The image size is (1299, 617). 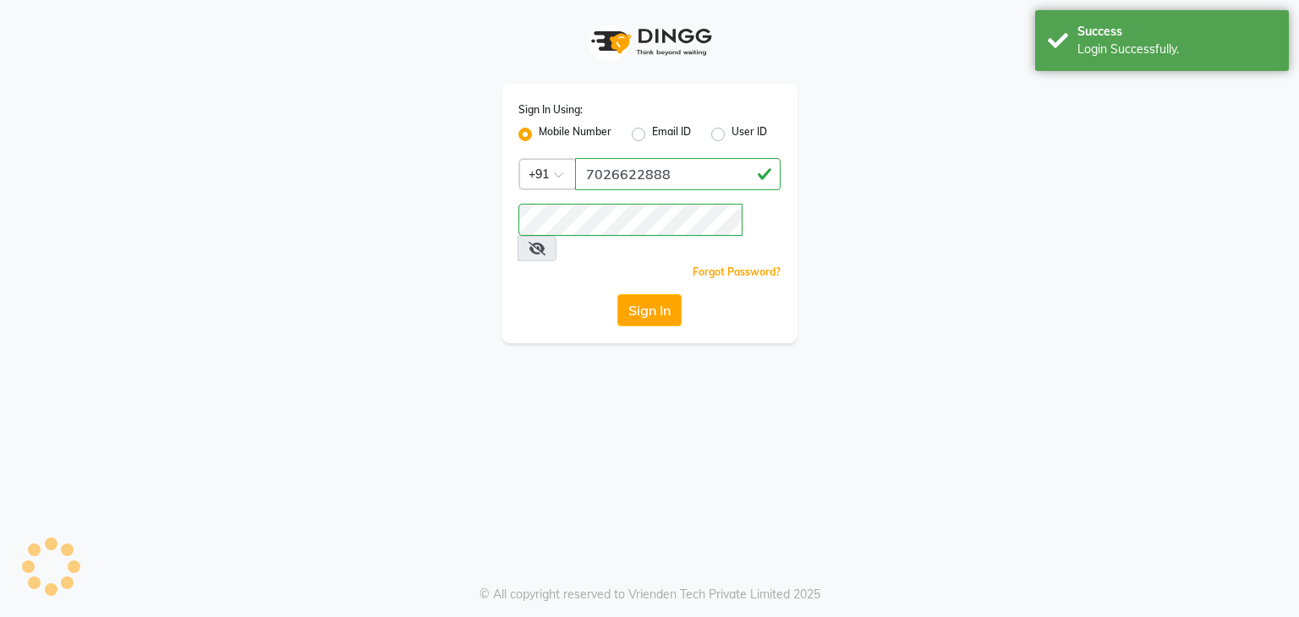 What do you see at coordinates (1176, 49) in the screenshot?
I see `div: Login Successfully.` at bounding box center [1176, 49].